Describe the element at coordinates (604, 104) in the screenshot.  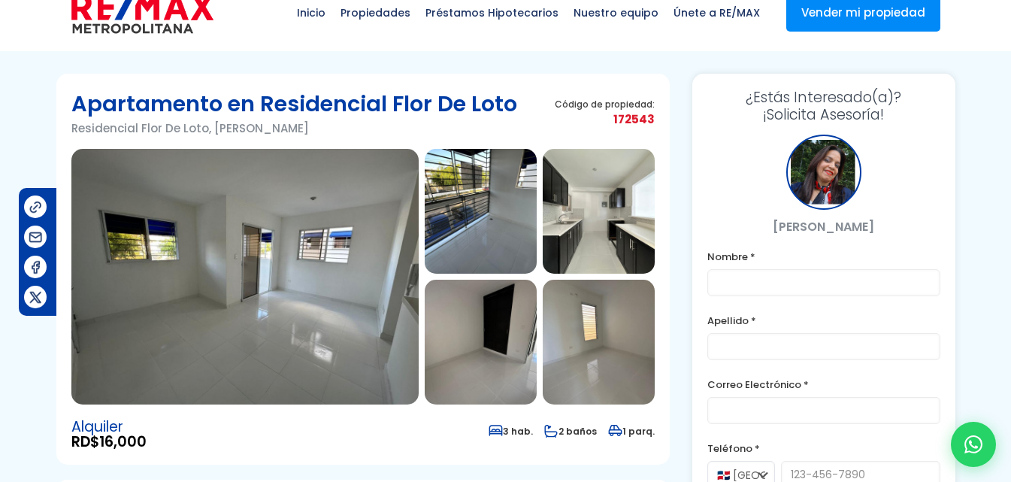
I see `span: Código de propiedad:` at that location.